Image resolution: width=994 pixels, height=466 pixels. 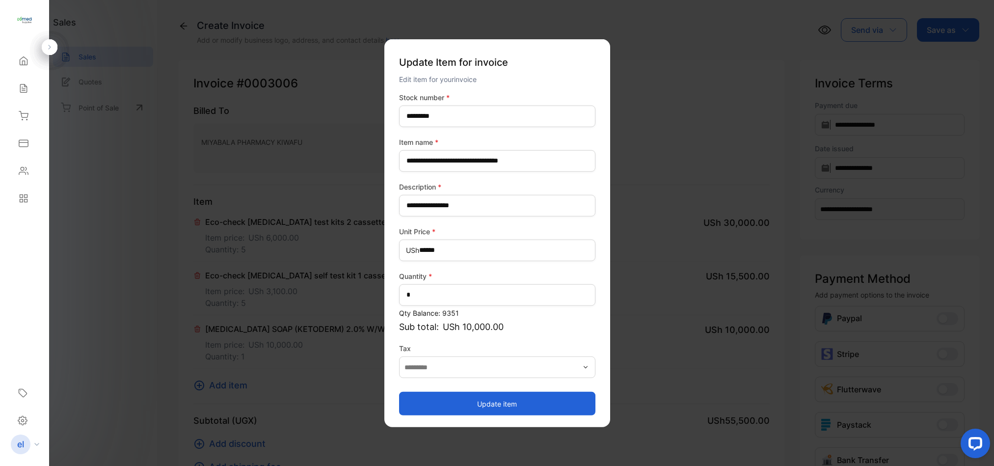 I want to click on label: Tax, so click(x=497, y=348).